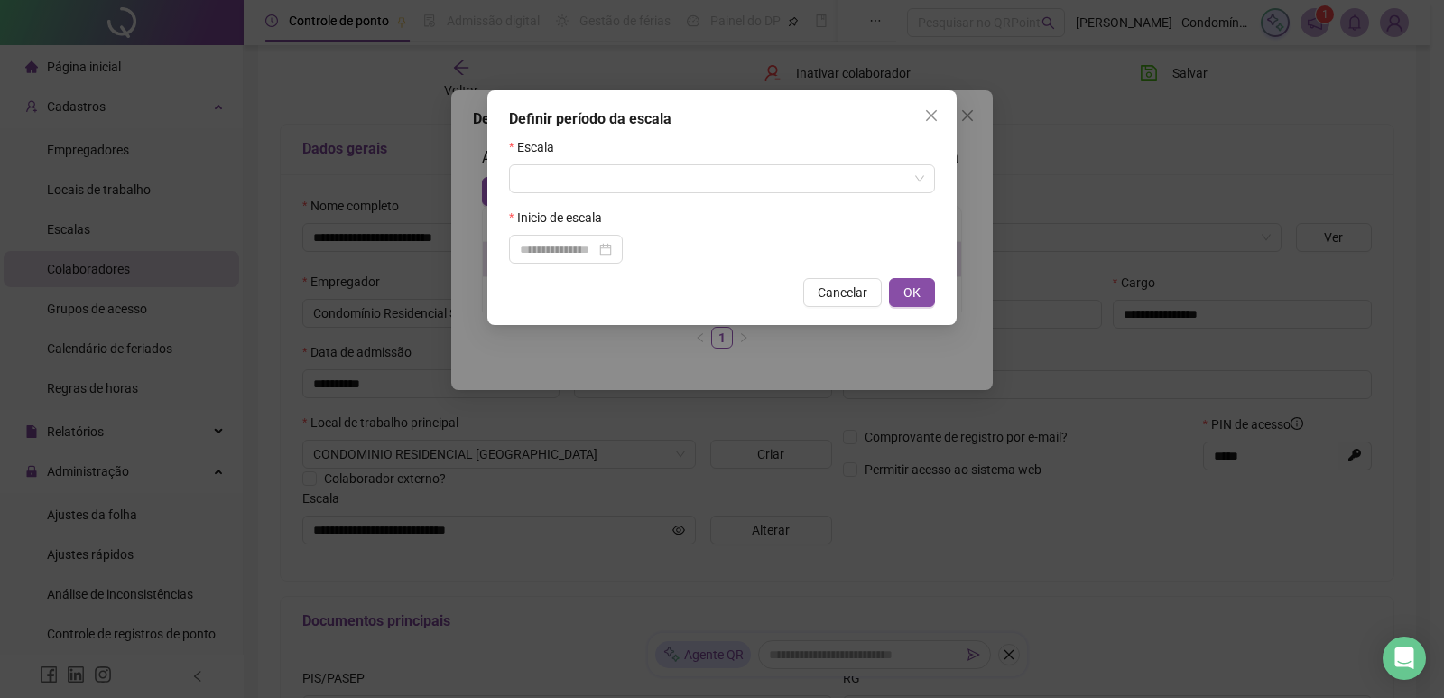 The image size is (1444, 698). I want to click on button: OK, so click(911, 292).